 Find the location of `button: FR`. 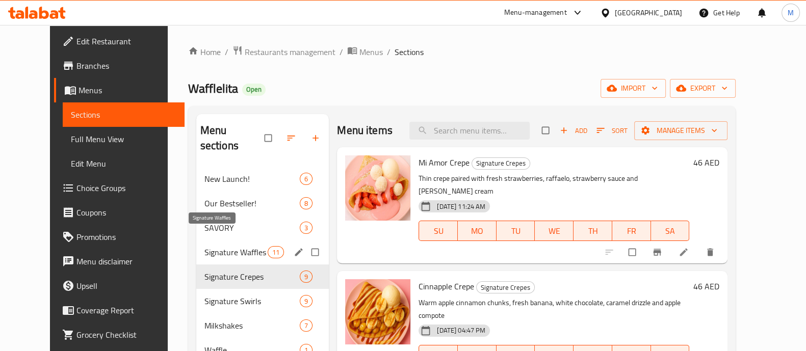

button: FR is located at coordinates (632, 231).